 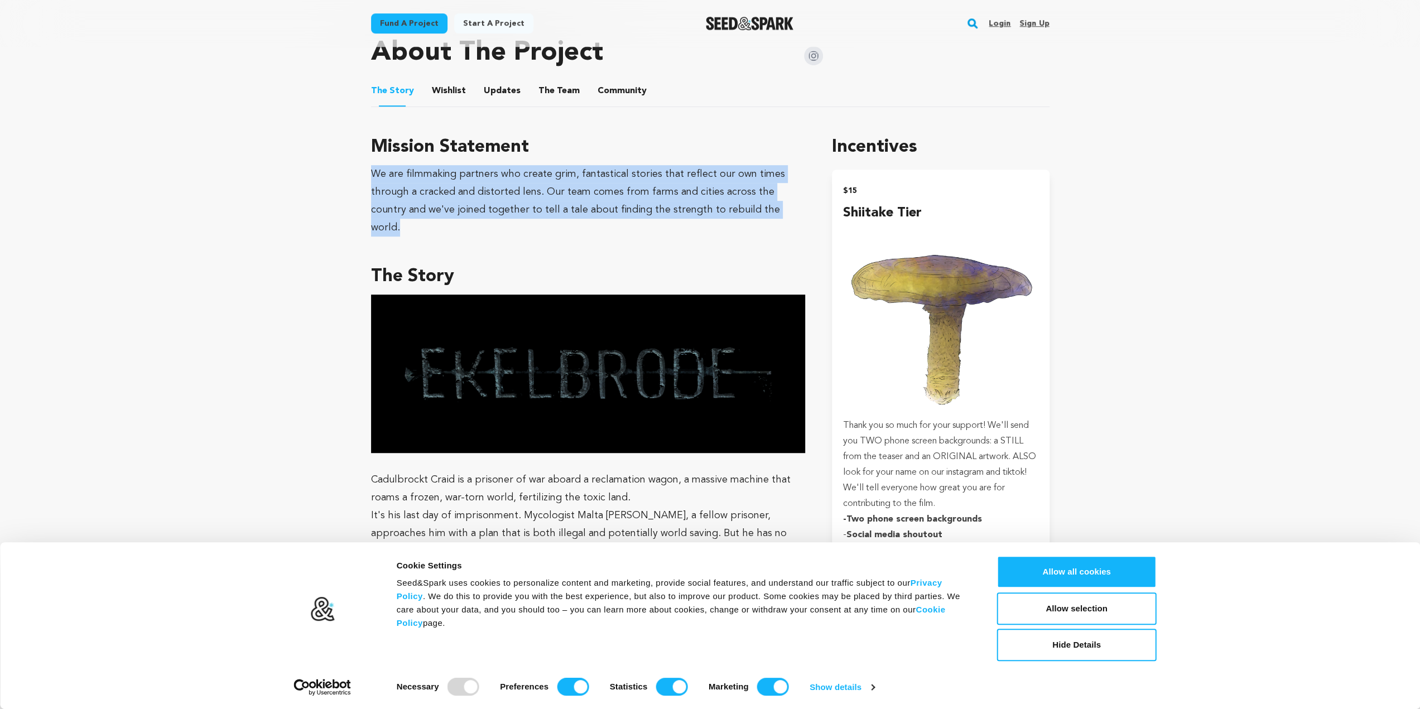 I want to click on img: logo, so click(x=322, y=609).